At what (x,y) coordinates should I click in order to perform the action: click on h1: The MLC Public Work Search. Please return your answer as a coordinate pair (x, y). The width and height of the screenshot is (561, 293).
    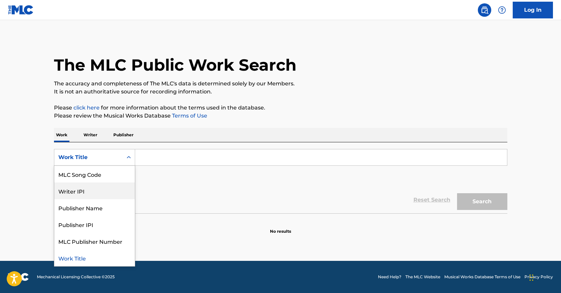
    Looking at the image, I should click on (175, 65).